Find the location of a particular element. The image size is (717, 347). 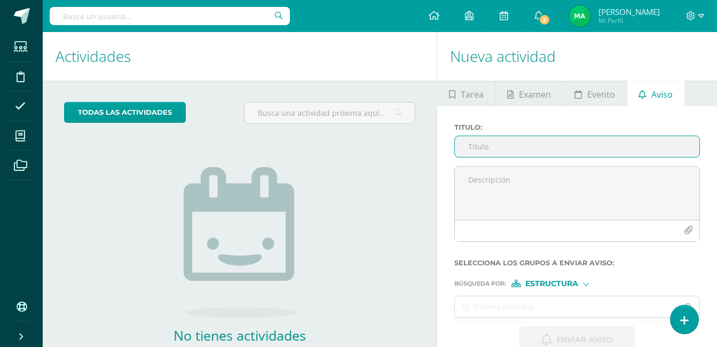

a: Examen is located at coordinates (529, 93).